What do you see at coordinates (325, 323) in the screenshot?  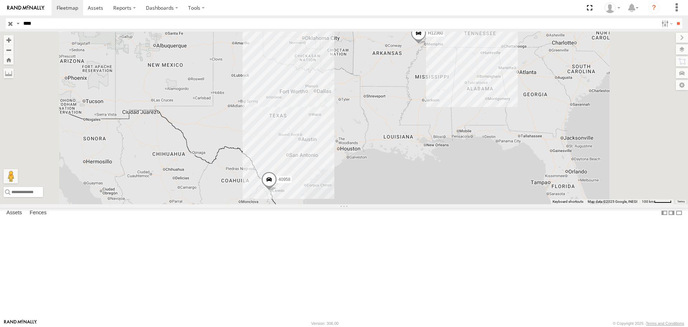 I see `div: Version: 306.00` at bounding box center [325, 323].